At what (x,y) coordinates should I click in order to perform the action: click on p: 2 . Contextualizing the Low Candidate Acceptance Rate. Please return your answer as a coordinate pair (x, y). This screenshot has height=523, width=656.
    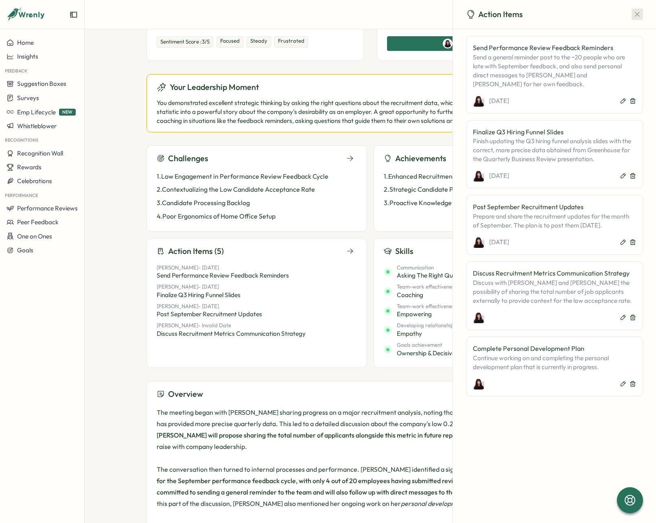
    Looking at the image, I should click on (236, 189).